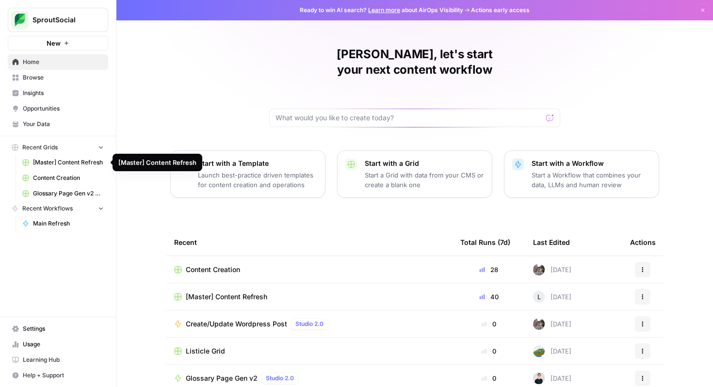 The width and height of the screenshot is (713, 387). Describe the element at coordinates (62, 20) in the screenshot. I see `span: SproutSocial` at that location.